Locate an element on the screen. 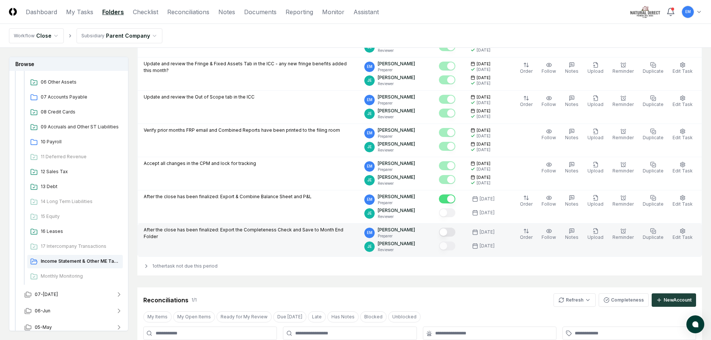  span: 17 Intercompany Transactions is located at coordinates (80, 246).